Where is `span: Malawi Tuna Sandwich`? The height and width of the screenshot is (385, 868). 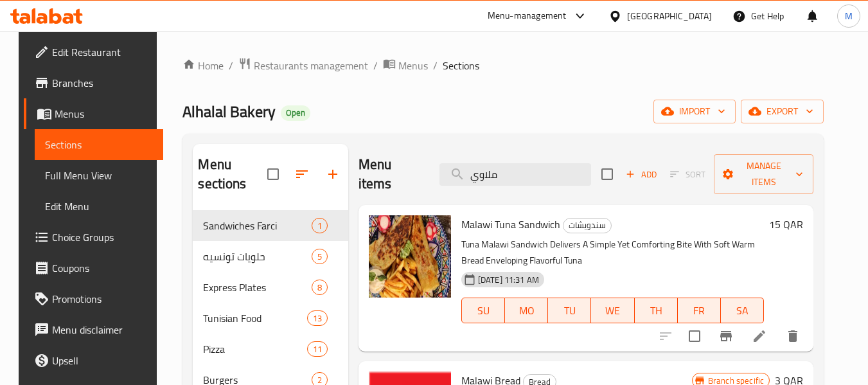
span: Malawi Tuna Sandwich is located at coordinates (511, 224).